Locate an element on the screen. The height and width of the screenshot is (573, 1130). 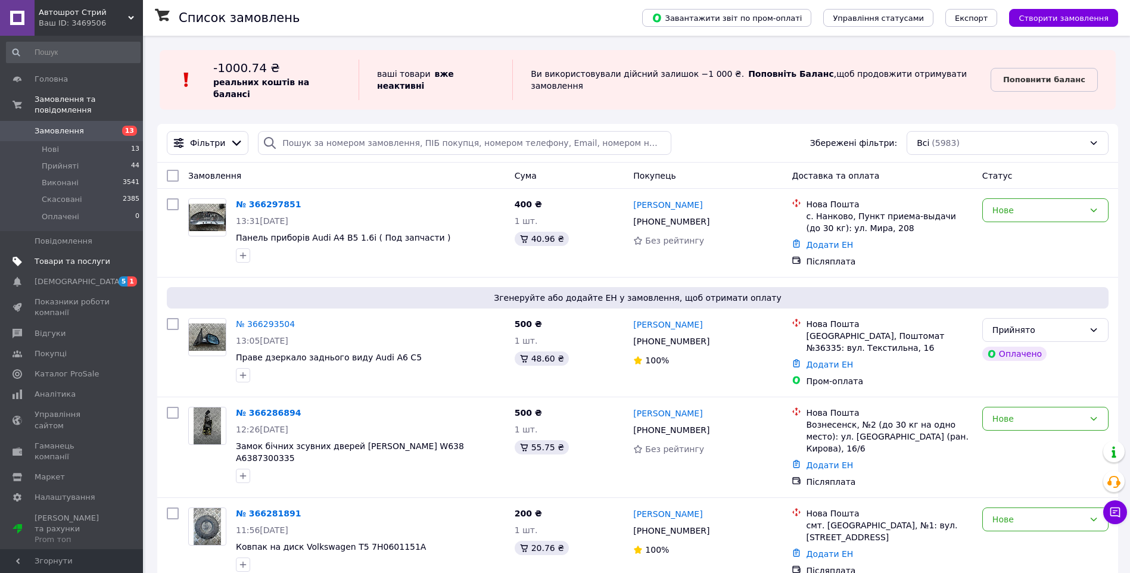
h1: Список замовлень is located at coordinates (239, 18).